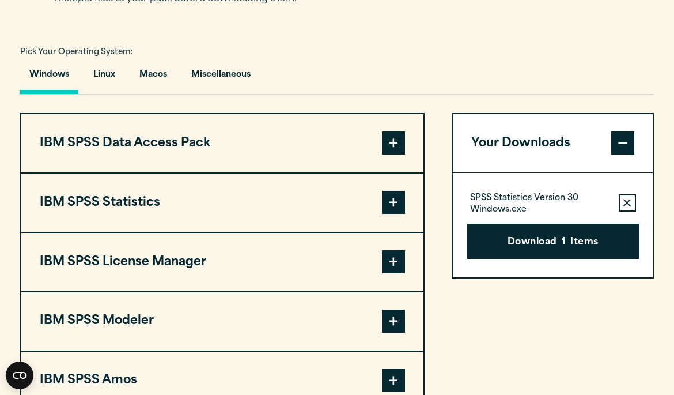 The width and height of the screenshot is (674, 395). I want to click on button: IBM SPSS Modeler, so click(222, 321).